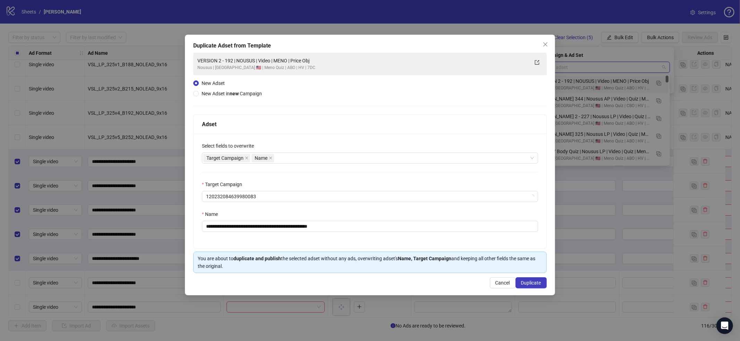  Describe the element at coordinates (232, 94) in the screenshot. I see `span: New Adset in Campaign` at that location.